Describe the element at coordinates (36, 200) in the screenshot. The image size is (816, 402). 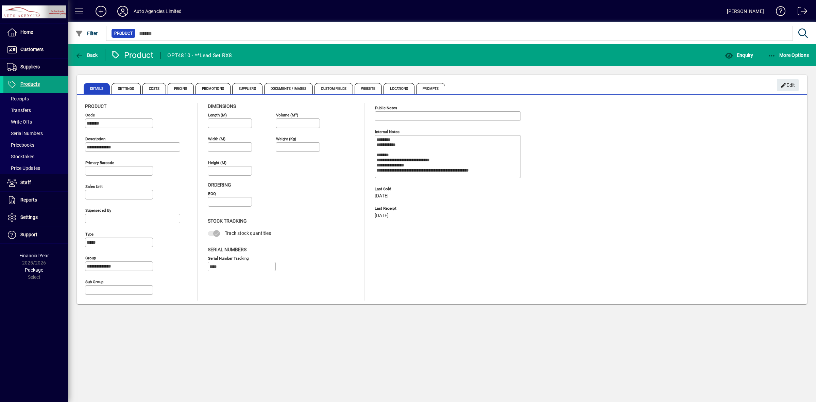
I see `a: Reports` at that location.